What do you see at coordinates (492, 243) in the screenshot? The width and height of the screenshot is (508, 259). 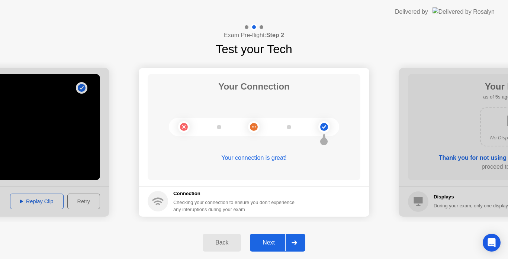 I see `div: Open Intercom Messenger` at bounding box center [492, 243].